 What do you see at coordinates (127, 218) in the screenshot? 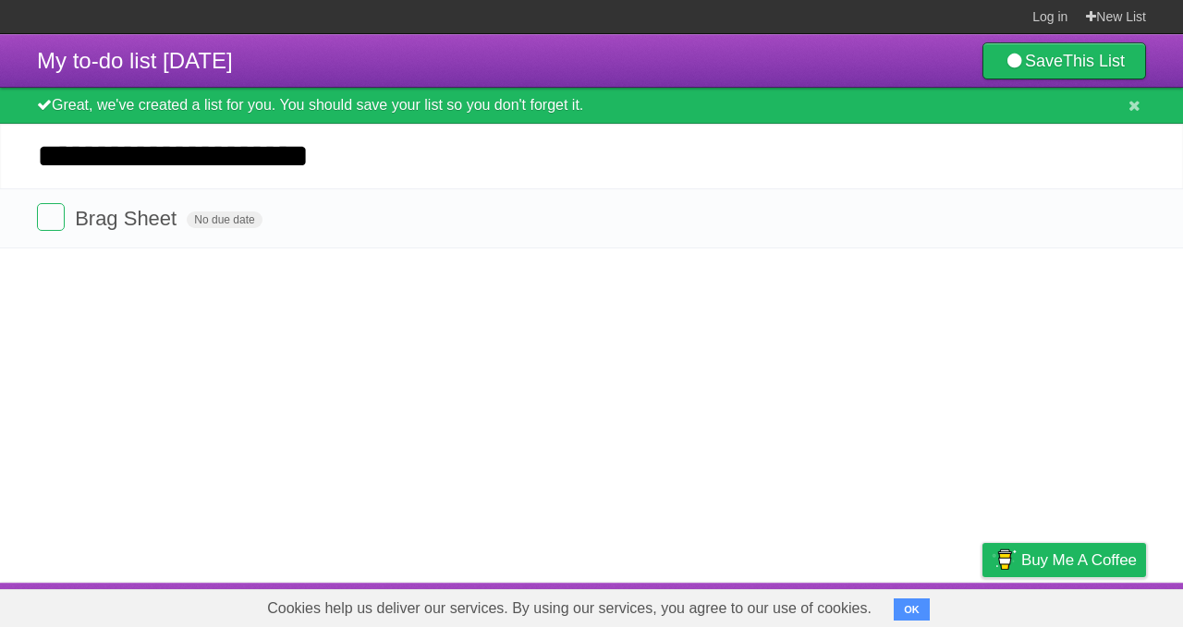
I see `span: Brag Sheet` at bounding box center [127, 218].